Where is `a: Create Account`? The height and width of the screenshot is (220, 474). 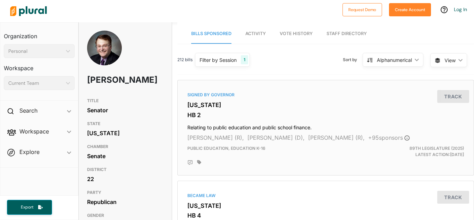 a: Create Account is located at coordinates (410, 9).